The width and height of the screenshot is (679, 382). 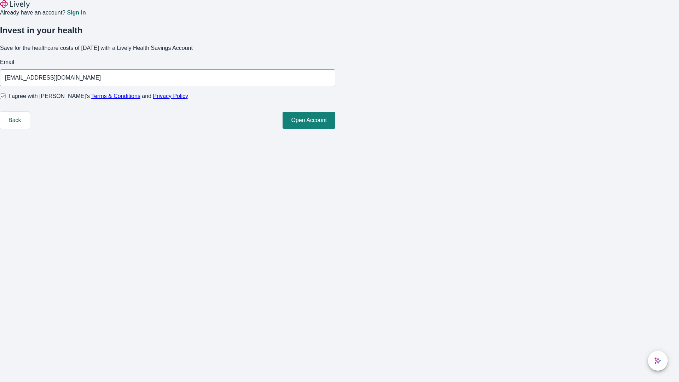 What do you see at coordinates (658, 361) in the screenshot?
I see `button: chat` at bounding box center [658, 361].